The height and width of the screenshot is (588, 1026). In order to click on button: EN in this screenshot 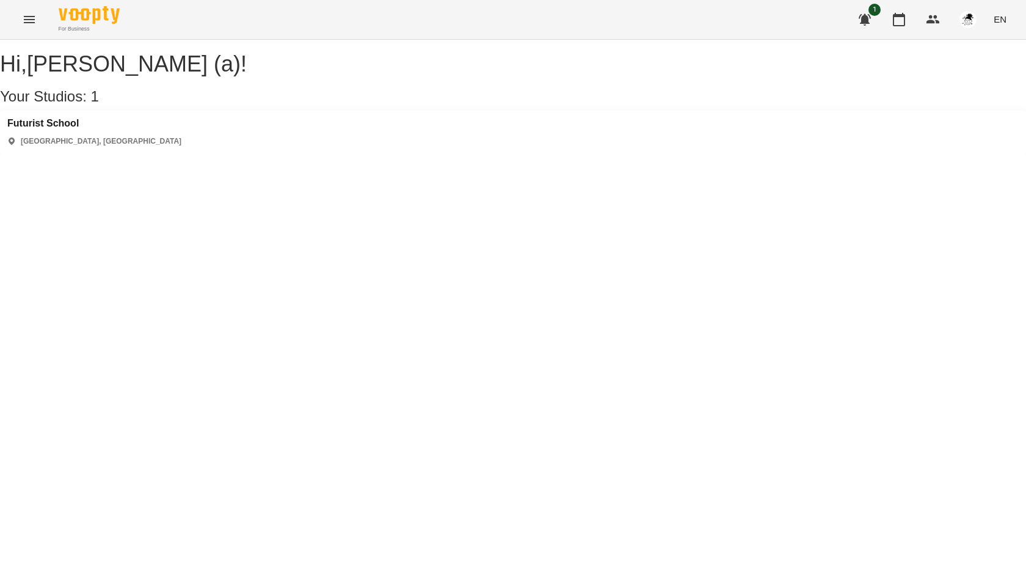, I will do `click(1000, 19)`.